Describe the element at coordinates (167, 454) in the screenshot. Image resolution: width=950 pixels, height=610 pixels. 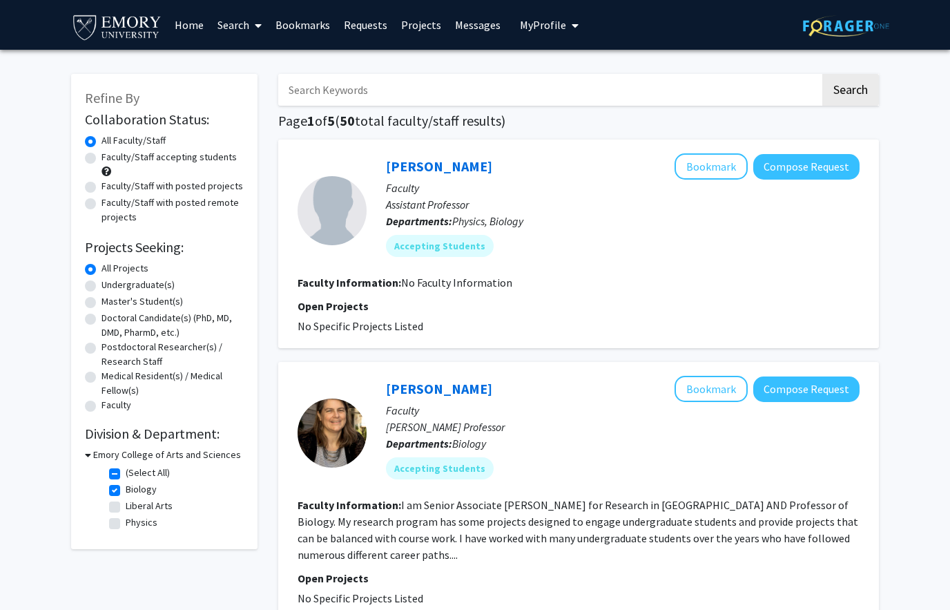
I see `h3: Emory College of Arts and Sciences` at that location.